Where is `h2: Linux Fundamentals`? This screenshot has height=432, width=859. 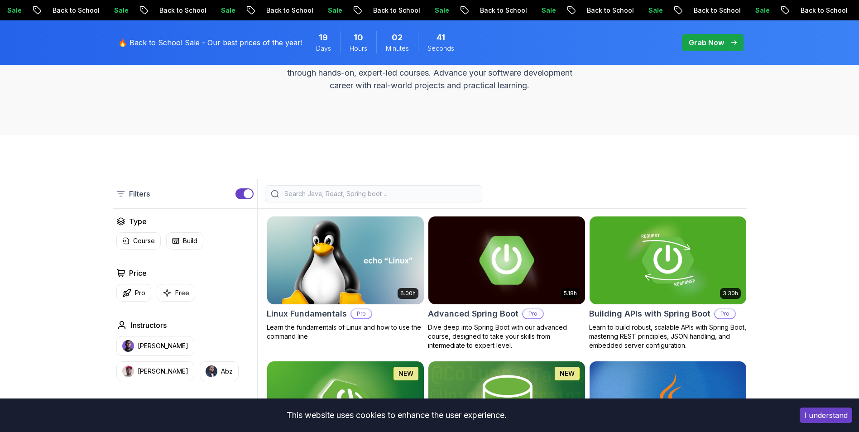
h2: Linux Fundamentals is located at coordinates (306, 314).